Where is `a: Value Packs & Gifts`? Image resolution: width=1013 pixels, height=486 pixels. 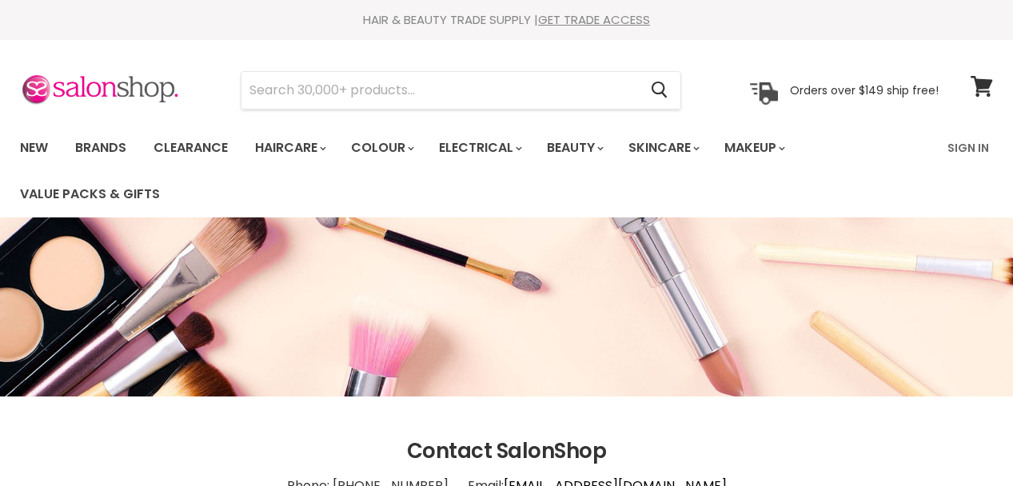 a: Value Packs & Gifts is located at coordinates (90, 194).